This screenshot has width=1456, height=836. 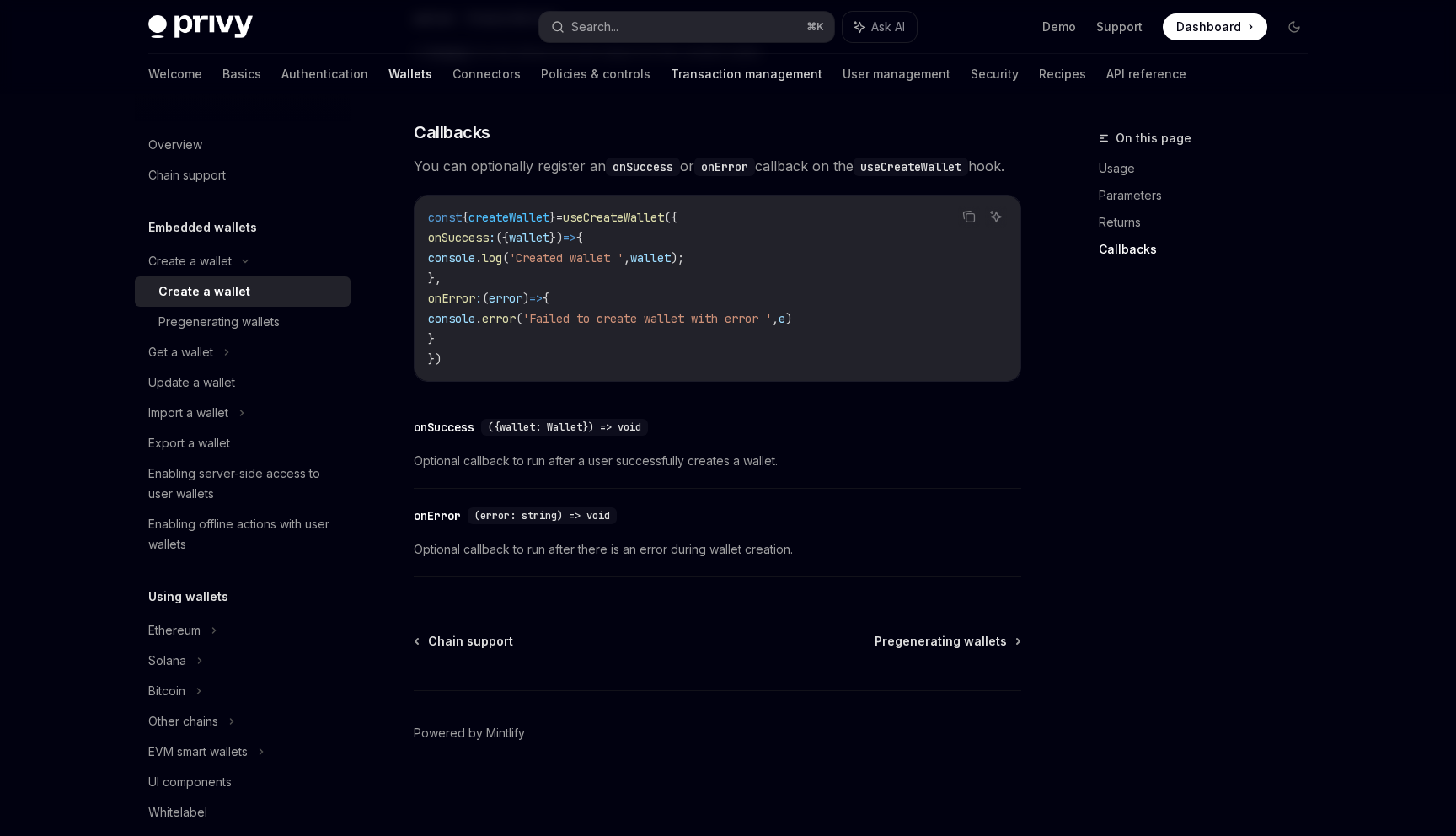 What do you see at coordinates (1210, 168) in the screenshot?
I see `a: Usage` at bounding box center [1210, 168].